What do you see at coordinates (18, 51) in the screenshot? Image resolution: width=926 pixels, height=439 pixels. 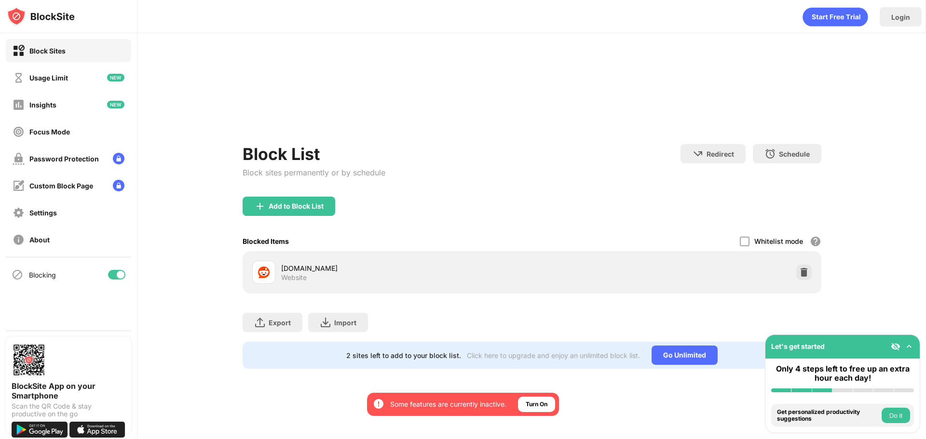 I see `img: block-on.svg` at bounding box center [18, 51].